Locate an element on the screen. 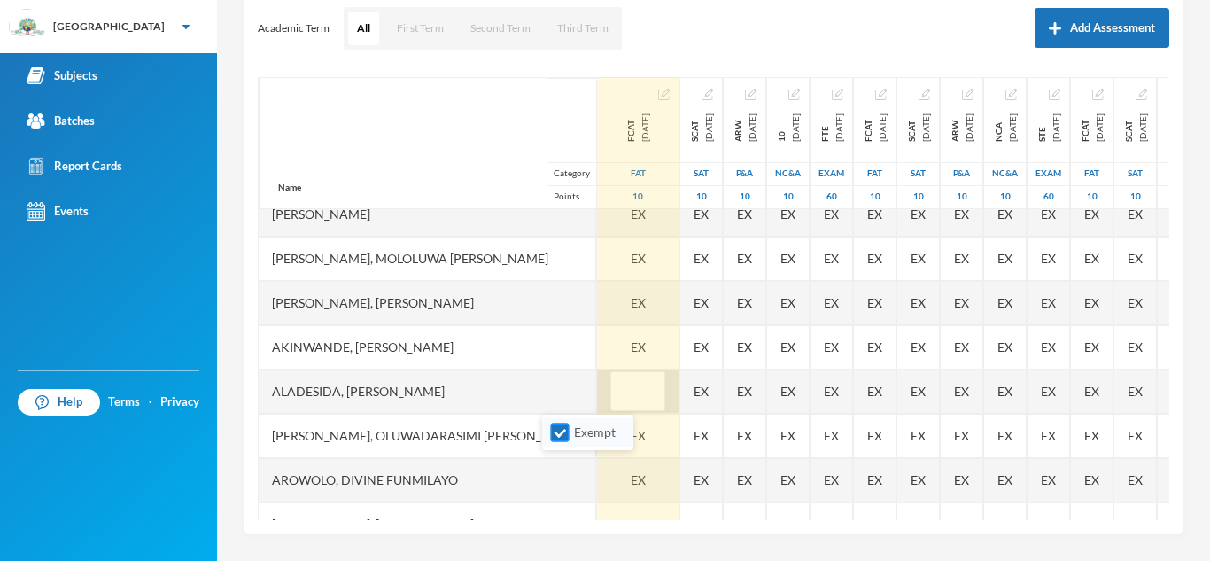 The image size is (1210, 561). div: First Assessment Test is located at coordinates (638, 174).